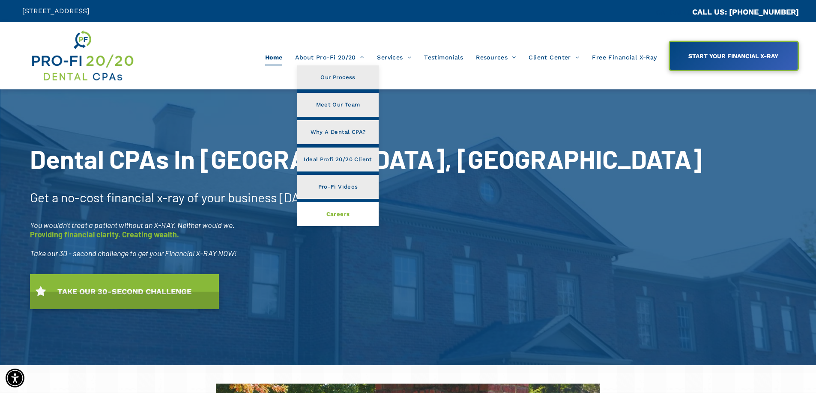  Describe the element at coordinates (337, 105) in the screenshot. I see `a: Meet Our Team` at that location.